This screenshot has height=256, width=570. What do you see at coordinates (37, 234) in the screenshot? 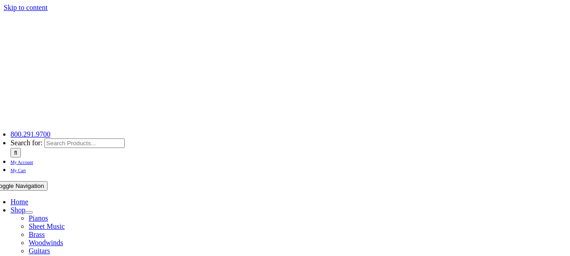
I see `span: Brass` at bounding box center [37, 234].